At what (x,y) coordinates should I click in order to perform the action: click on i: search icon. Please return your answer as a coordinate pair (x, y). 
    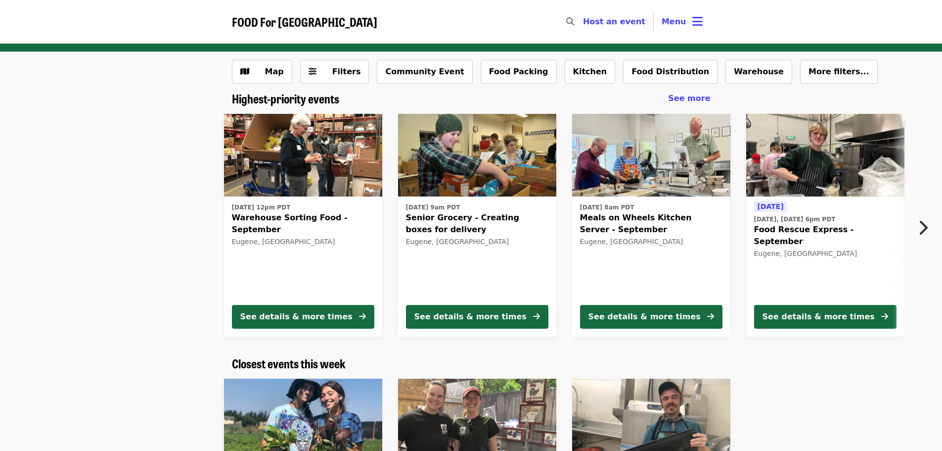
    Looking at the image, I should click on (570, 21).